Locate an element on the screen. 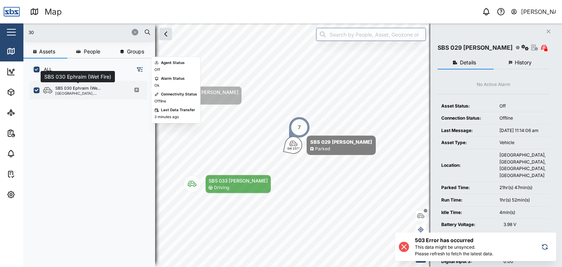 This screenshot has width=562, height=267. div: Connection Status: is located at coordinates (467, 118).